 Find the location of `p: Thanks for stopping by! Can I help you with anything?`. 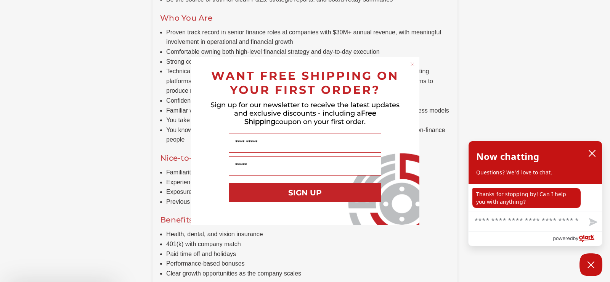

p: Thanks for stopping by! Can I help you with anything? is located at coordinates (526, 198).